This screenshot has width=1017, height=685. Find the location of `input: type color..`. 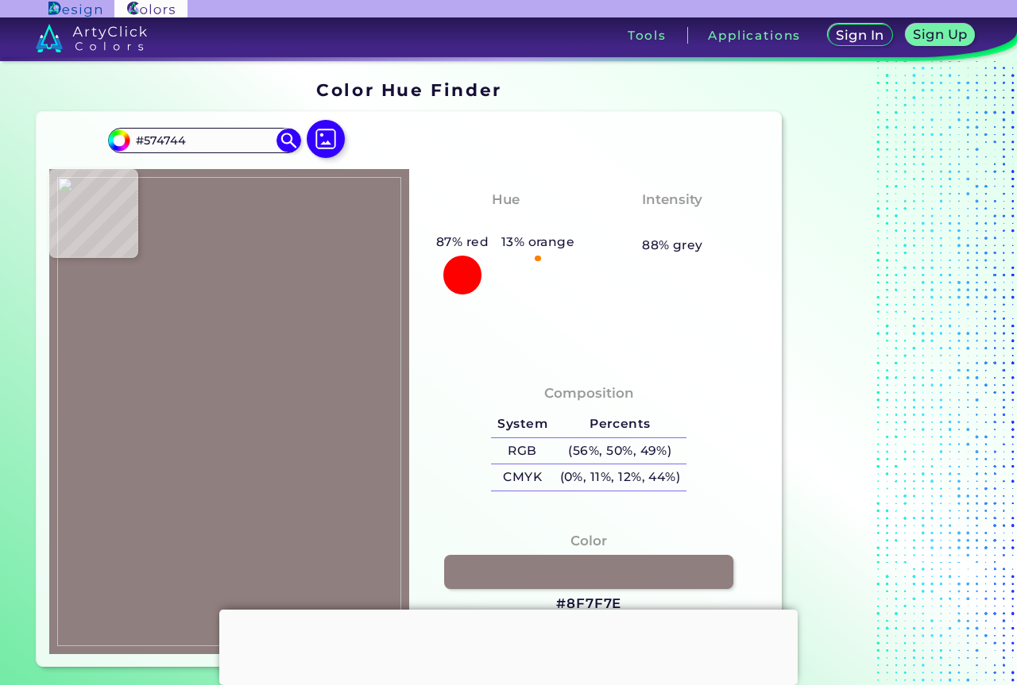

input: type color.. is located at coordinates (204, 140).